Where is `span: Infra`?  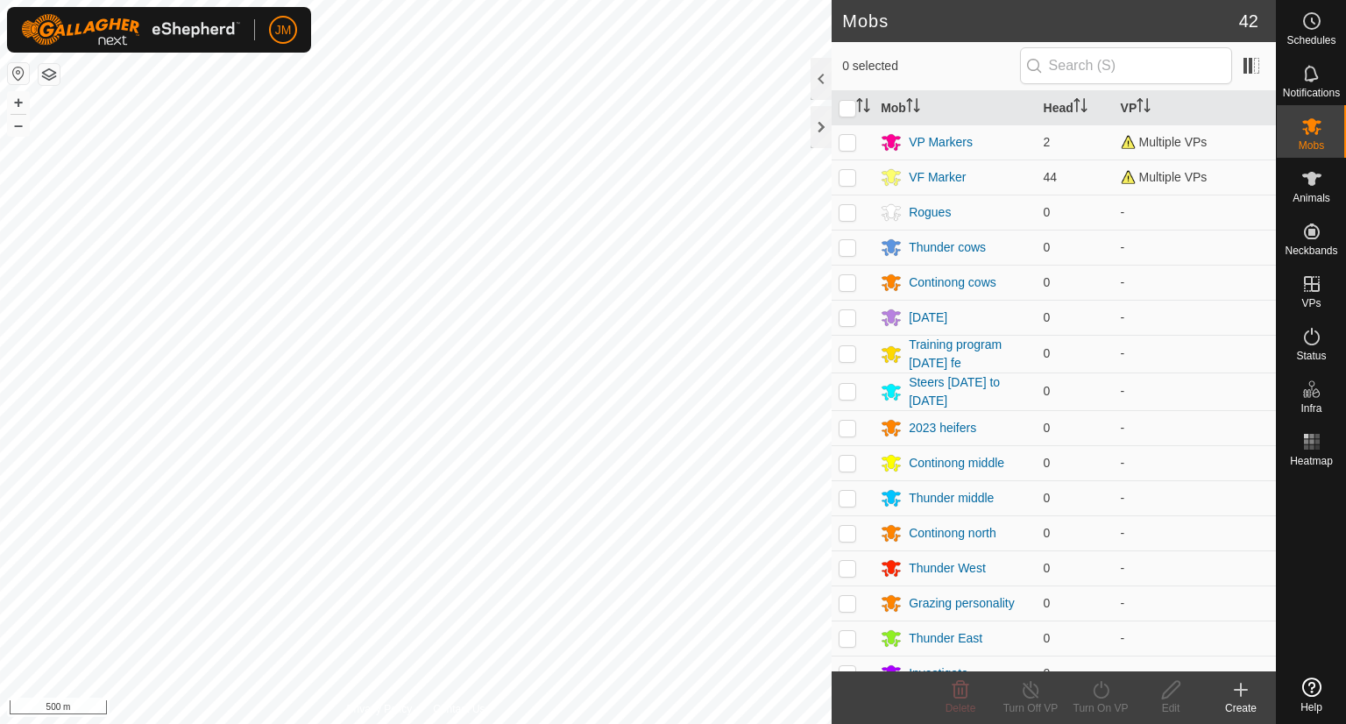 span: Infra is located at coordinates (1311, 408).